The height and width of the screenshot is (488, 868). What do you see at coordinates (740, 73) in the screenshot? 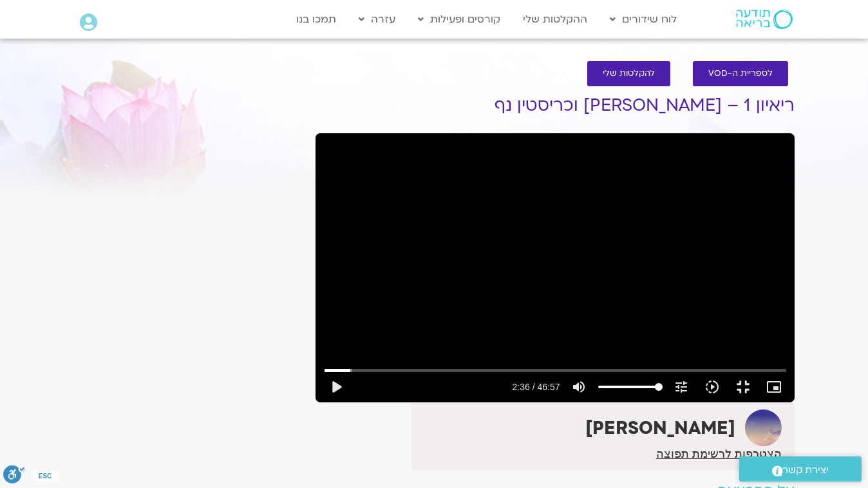
I see `a: לספריית ה-VOD` at bounding box center [740, 73].